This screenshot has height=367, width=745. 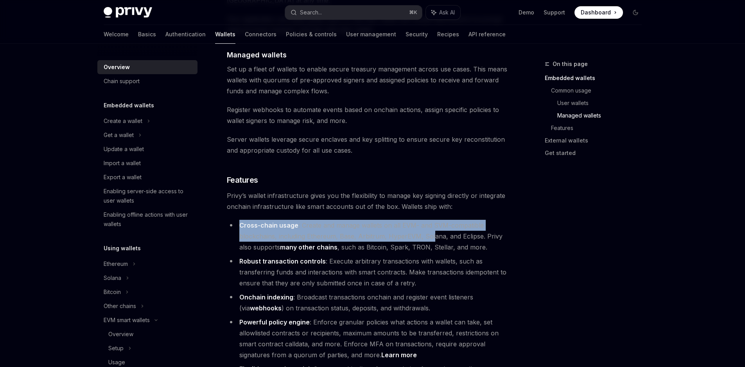 I want to click on a: Embedded wallets, so click(x=596, y=78).